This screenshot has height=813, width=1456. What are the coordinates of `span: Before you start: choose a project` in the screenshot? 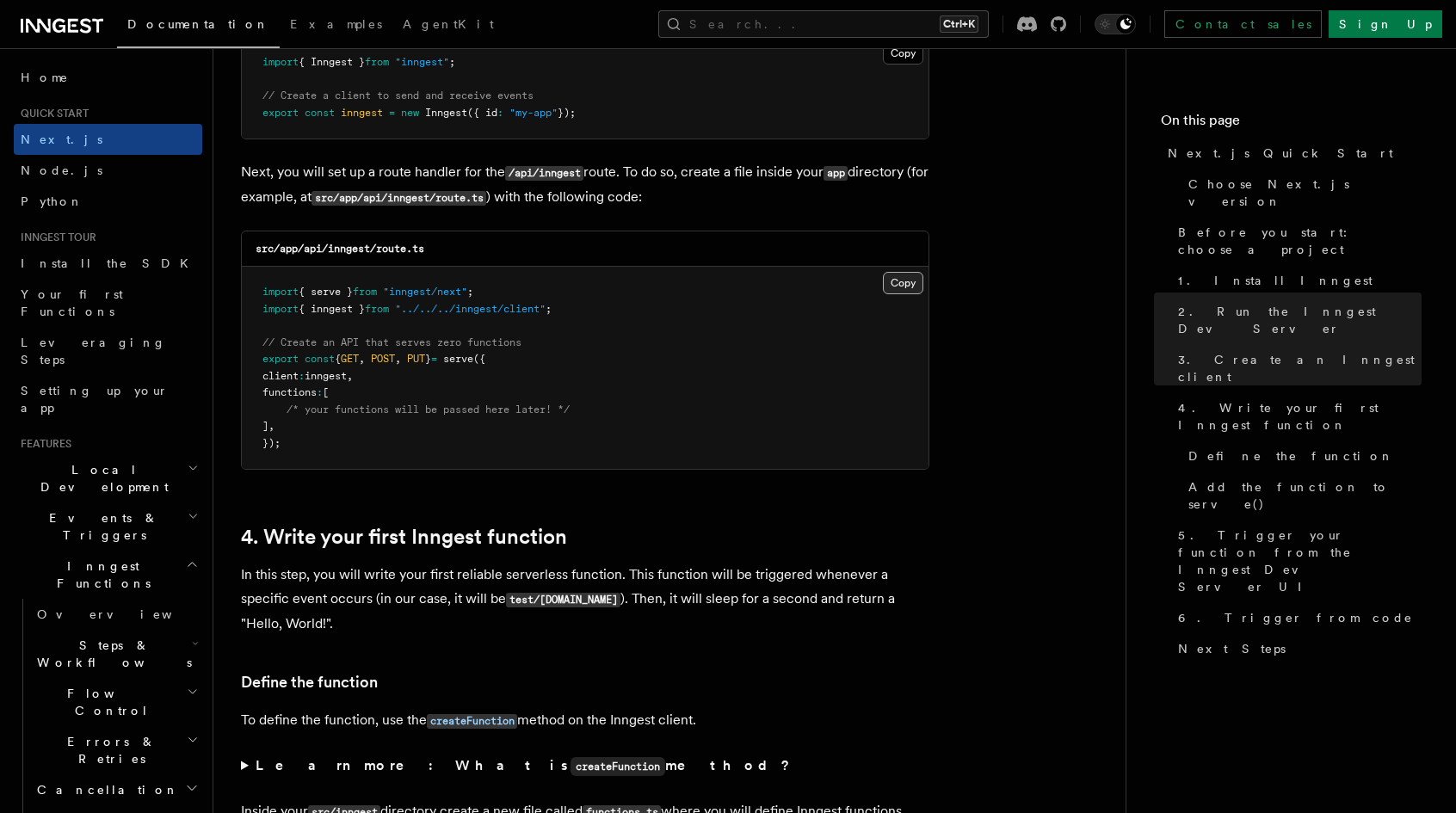 It's located at (1299, 241).